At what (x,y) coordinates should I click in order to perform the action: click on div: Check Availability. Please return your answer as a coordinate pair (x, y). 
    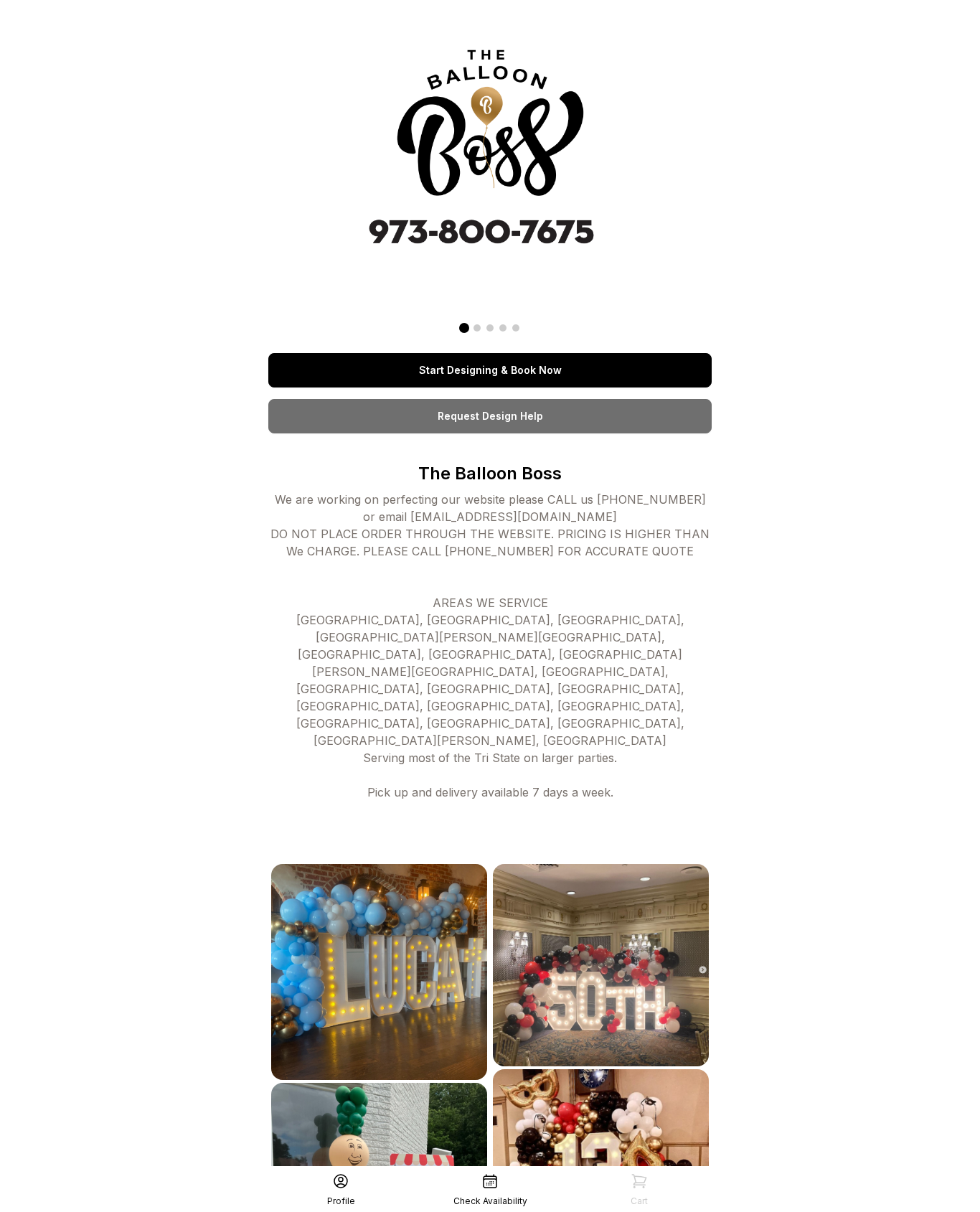
    Looking at the image, I should click on (490, 1201).